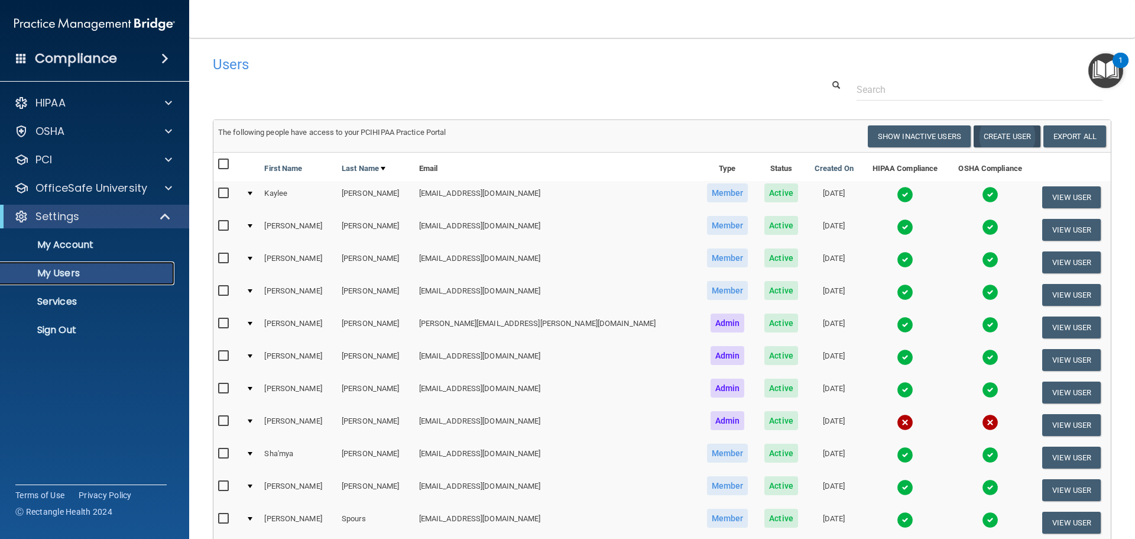 The height and width of the screenshot is (539, 1135). Describe the element at coordinates (88, 245) in the screenshot. I see `p: My Account` at that location.